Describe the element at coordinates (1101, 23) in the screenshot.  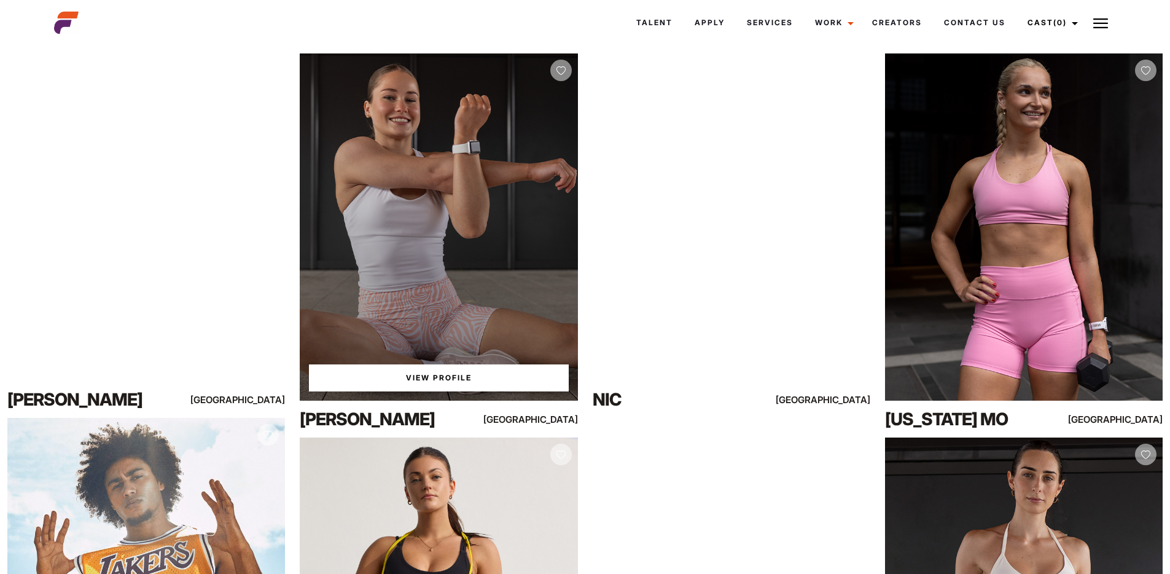
I see `img: Burger icon` at that location.